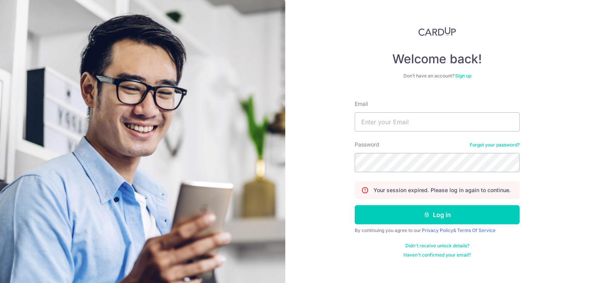 The image size is (589, 283). Describe the element at coordinates (437, 246) in the screenshot. I see `a: Didn't receive unlock details?` at that location.